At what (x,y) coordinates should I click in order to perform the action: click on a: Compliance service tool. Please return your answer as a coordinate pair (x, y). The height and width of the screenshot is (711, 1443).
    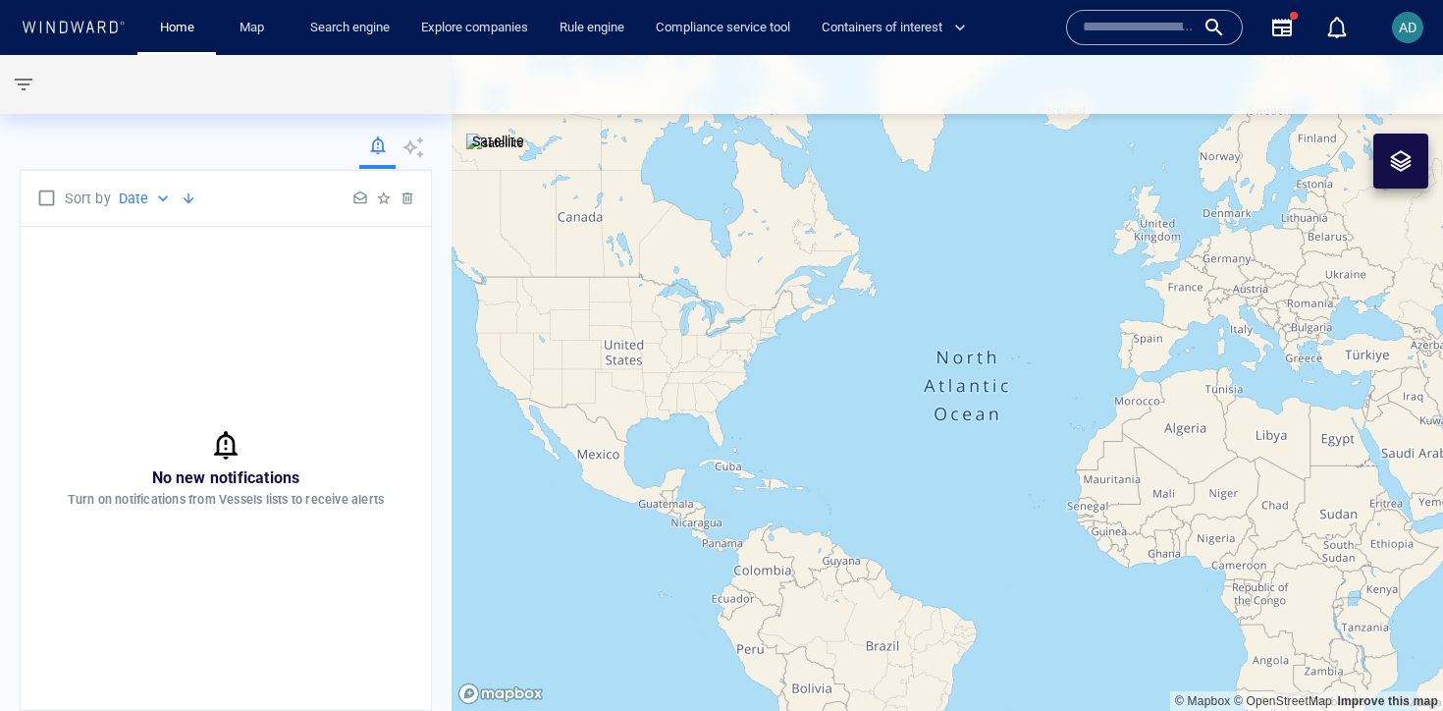
    Looking at the image, I should click on (722, 27).